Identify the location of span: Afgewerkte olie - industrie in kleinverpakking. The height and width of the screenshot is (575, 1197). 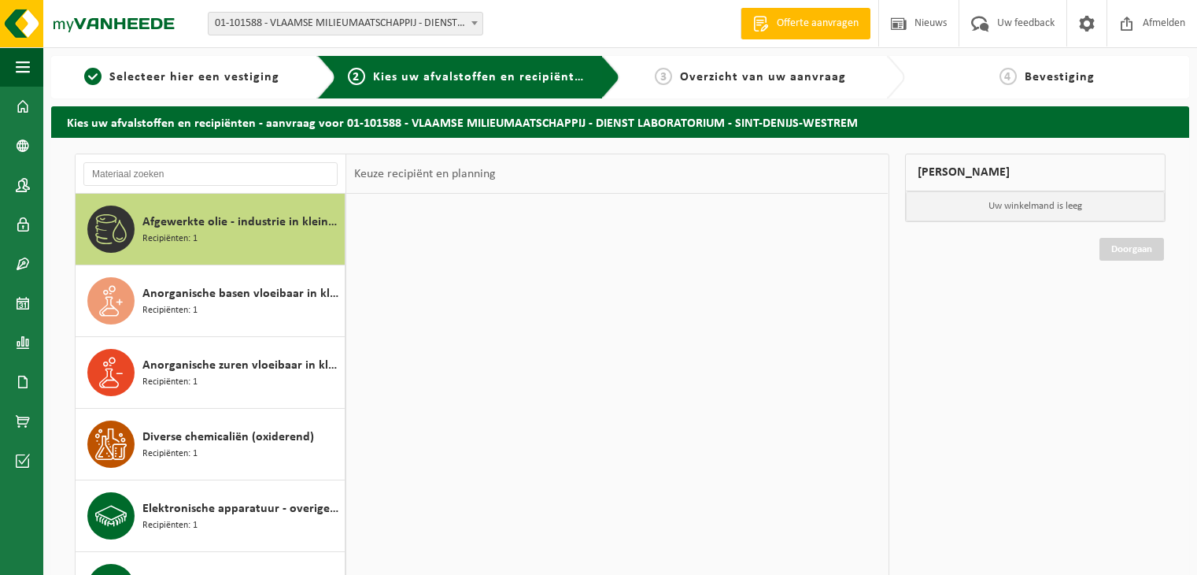
(242, 222).